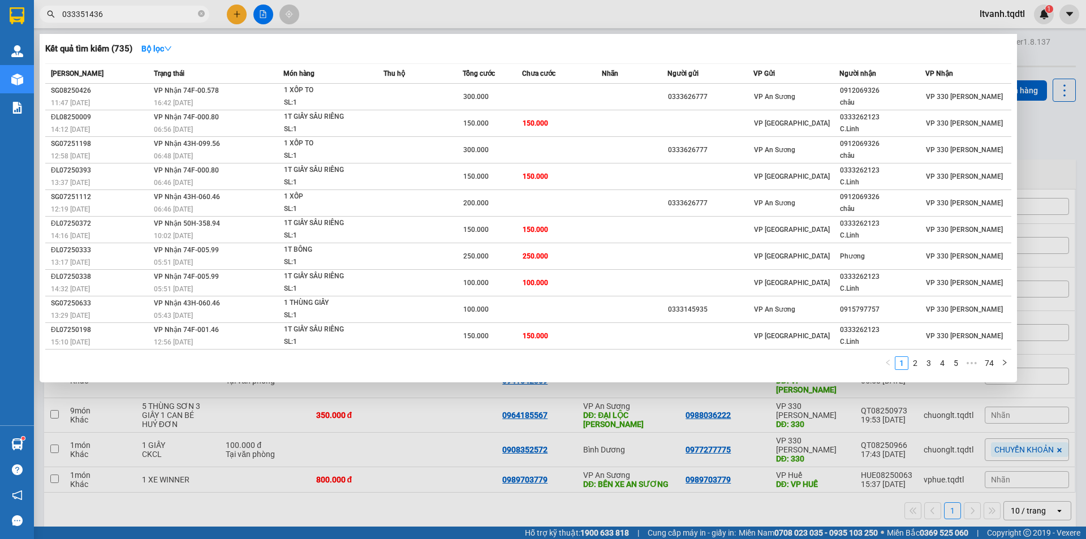  Describe the element at coordinates (101, 90) in the screenshot. I see `div: SG08250426` at that location.